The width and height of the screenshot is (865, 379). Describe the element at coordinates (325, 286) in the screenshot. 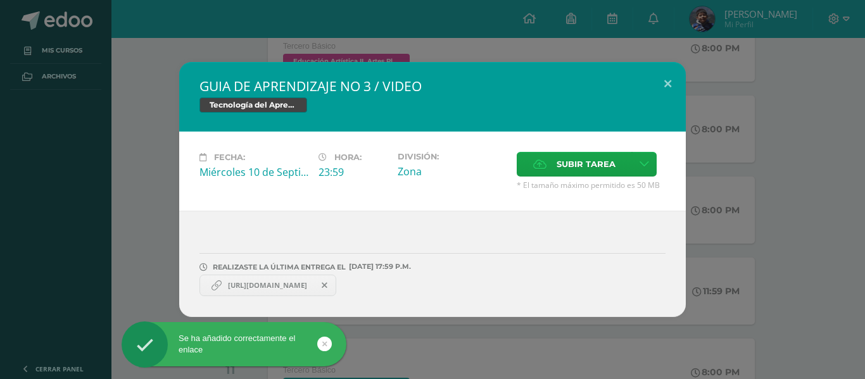

I see `span: Remover entrega` at that location.